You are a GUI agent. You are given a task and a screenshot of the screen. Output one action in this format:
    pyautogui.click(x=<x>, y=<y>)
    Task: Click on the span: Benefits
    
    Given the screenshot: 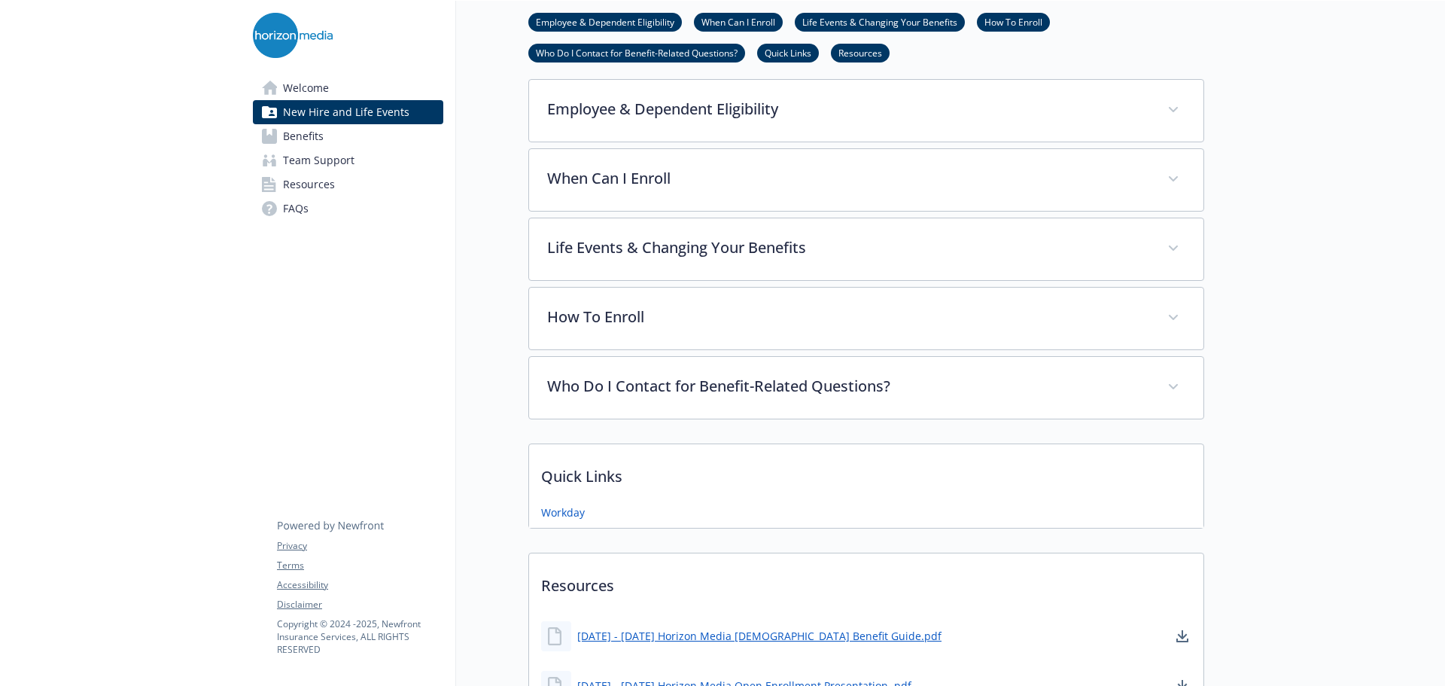 What is the action you would take?
    pyautogui.click(x=303, y=136)
    